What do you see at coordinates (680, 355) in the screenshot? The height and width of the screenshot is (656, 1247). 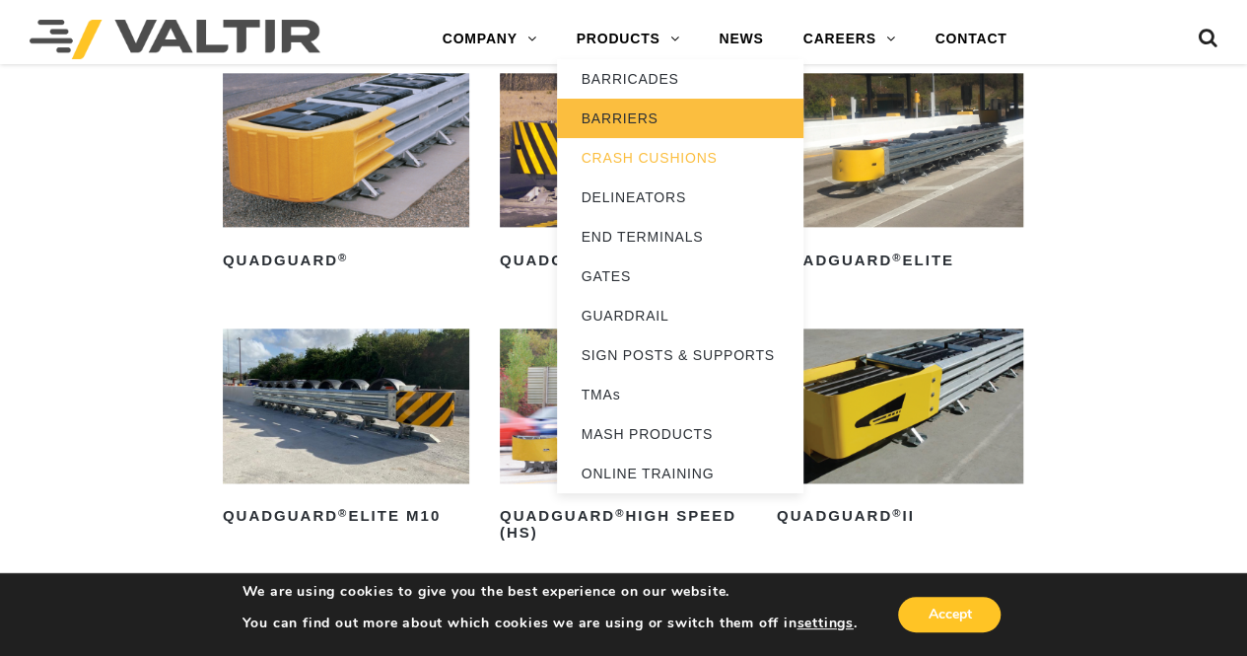 I see `a: SIGN POSTS & SUPPORTS` at bounding box center [680, 355].